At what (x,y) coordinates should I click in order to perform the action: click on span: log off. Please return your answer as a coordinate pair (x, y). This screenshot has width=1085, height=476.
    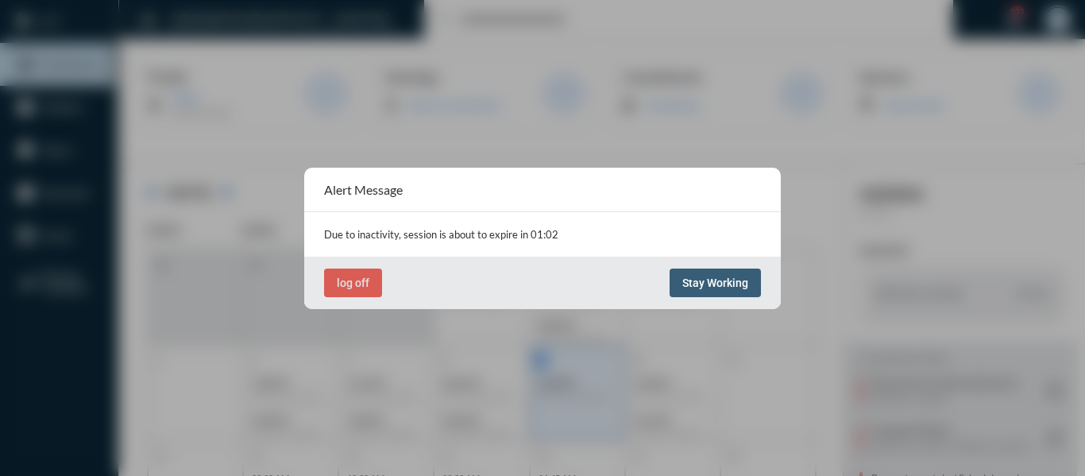
    Looking at the image, I should click on (353, 283).